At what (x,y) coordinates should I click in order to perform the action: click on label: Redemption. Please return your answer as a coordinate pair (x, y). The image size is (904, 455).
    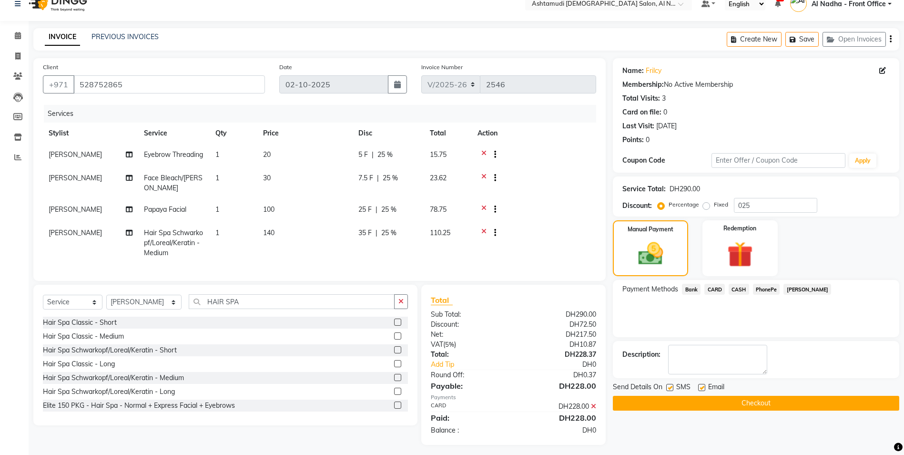
    Looking at the image, I should click on (740, 228).